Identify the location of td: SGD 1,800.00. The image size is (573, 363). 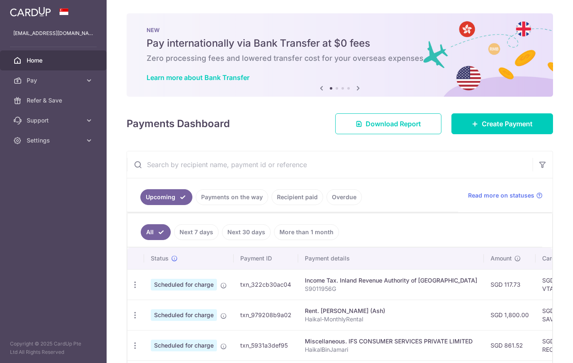
(510, 314).